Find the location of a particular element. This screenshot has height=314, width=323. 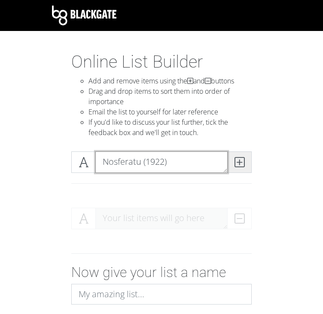

li: If you'd like to discuss your list further, tick the feedback box and we'll get in touch. is located at coordinates (170, 127).